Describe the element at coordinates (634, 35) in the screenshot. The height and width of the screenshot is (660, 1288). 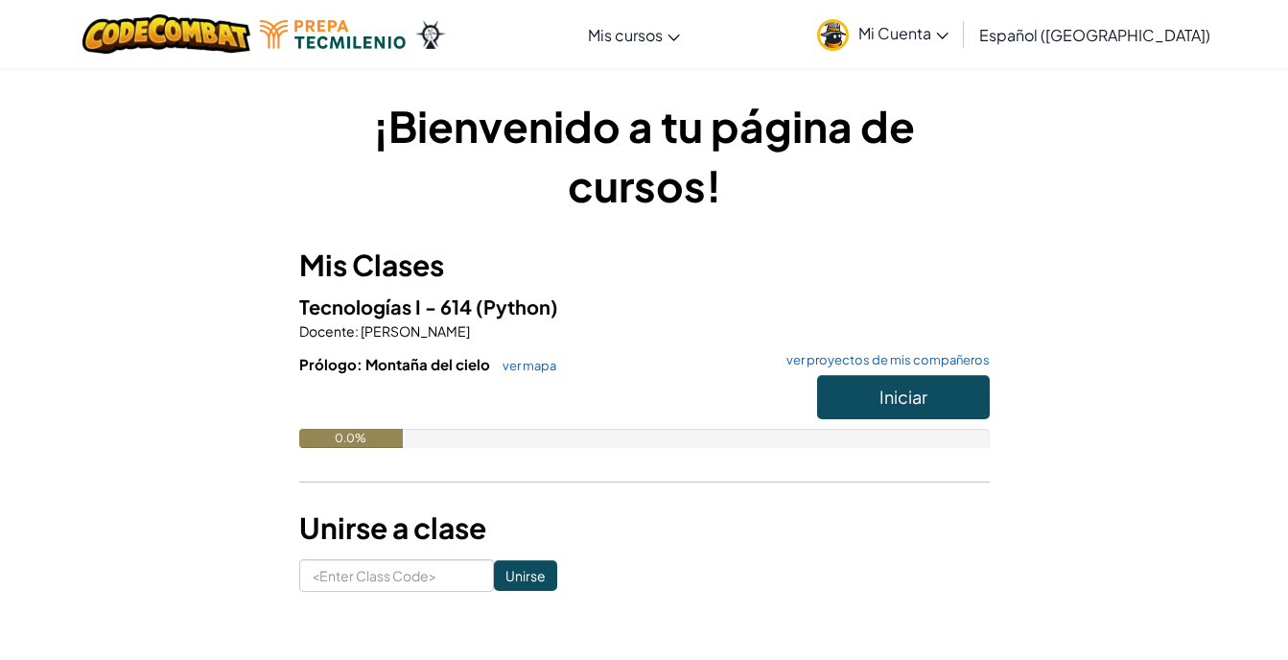
I see `a: Mis cursos` at that location.